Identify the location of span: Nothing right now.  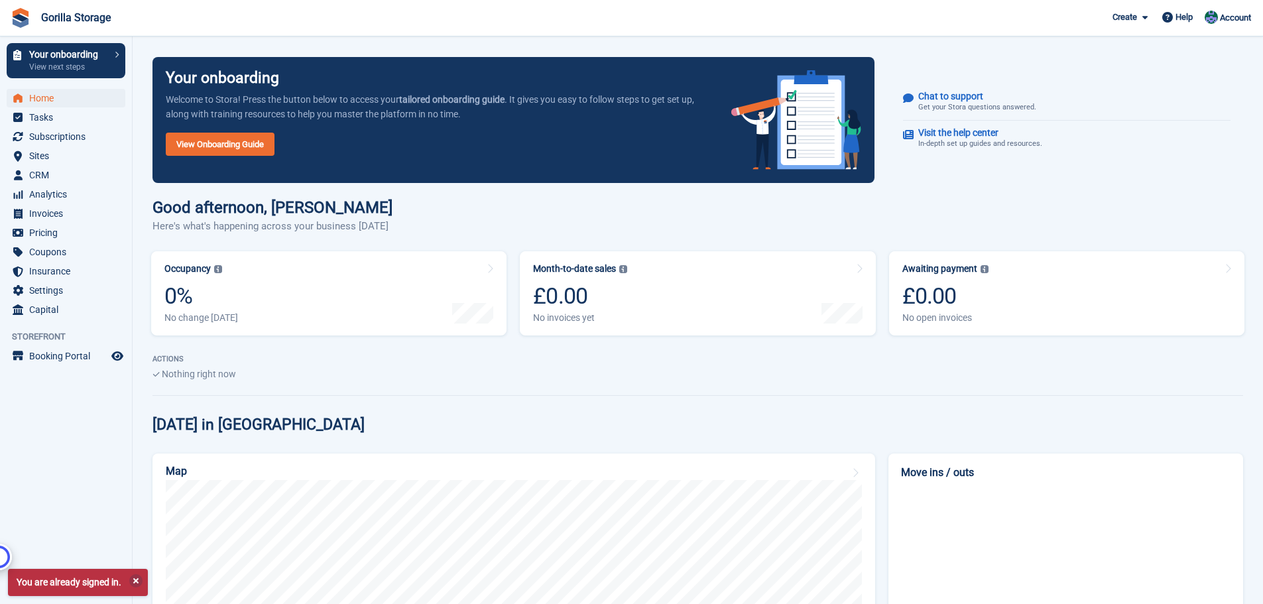
(199, 374).